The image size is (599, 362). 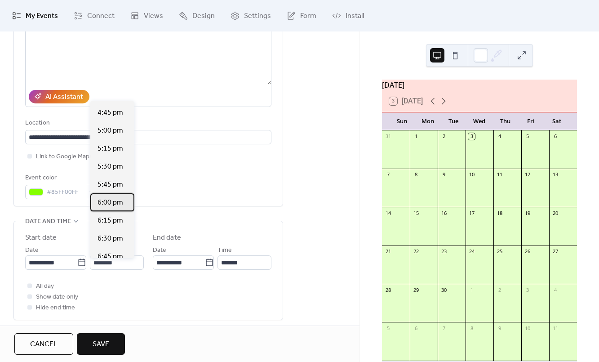 What do you see at coordinates (453, 121) in the screenshot?
I see `div: Tue` at bounding box center [453, 121].